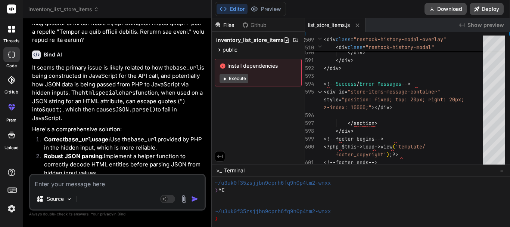  What do you see at coordinates (118, 129) in the screenshot?
I see `p: Here's a comprehensive solution:` at bounding box center [118, 129].